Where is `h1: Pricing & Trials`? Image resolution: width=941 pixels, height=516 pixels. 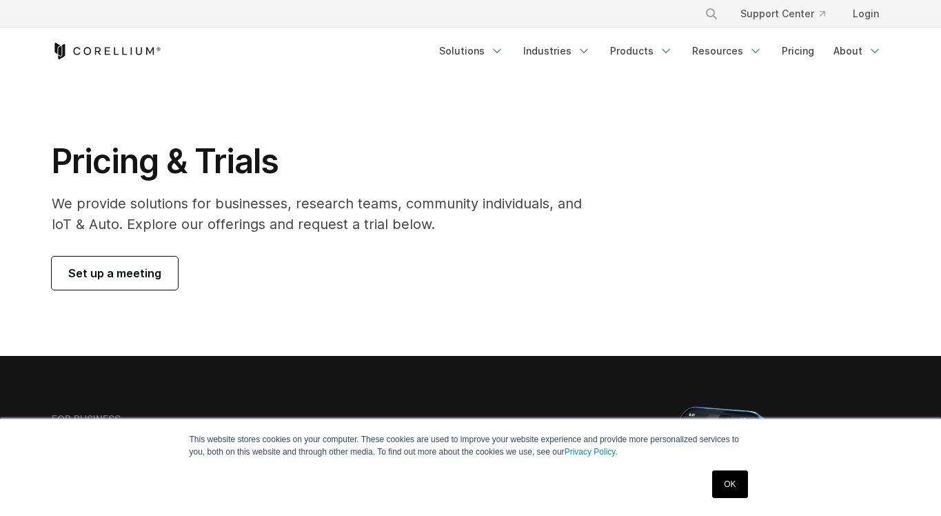 h1: Pricing & Trials is located at coordinates (326, 161).